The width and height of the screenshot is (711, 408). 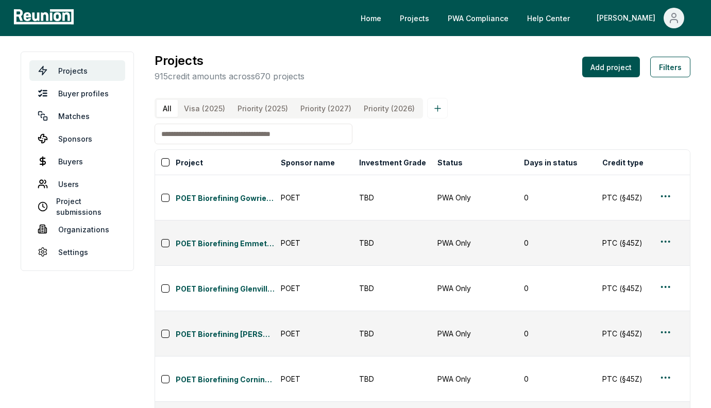 I want to click on button: Priority (2026), so click(x=389, y=108).